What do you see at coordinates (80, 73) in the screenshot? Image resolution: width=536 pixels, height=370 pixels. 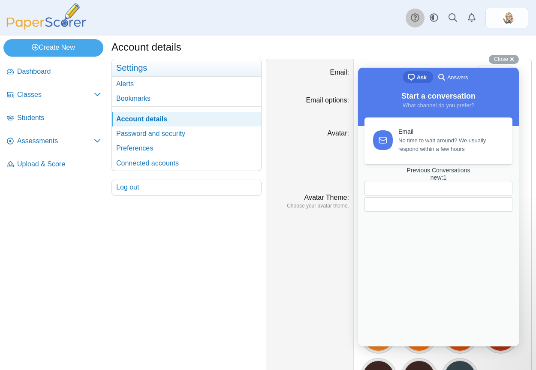 I see `a: EmailNo time to wait around? We usually respond within a few hours` at bounding box center [80, 73].